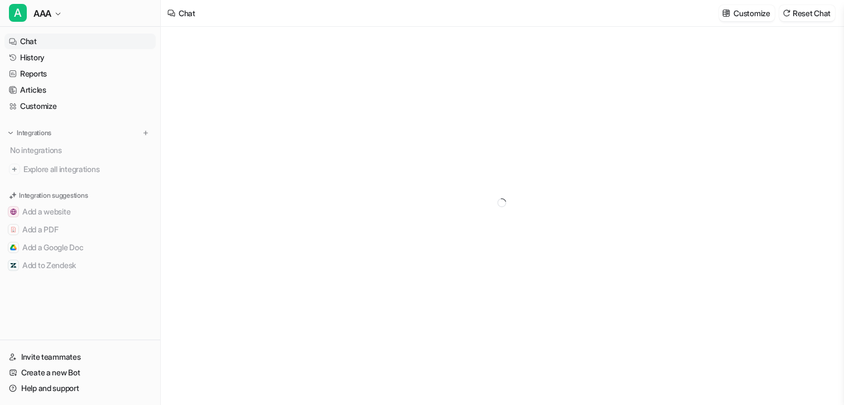  What do you see at coordinates (80, 169) in the screenshot?
I see `a: Explore all integrations` at bounding box center [80, 169].